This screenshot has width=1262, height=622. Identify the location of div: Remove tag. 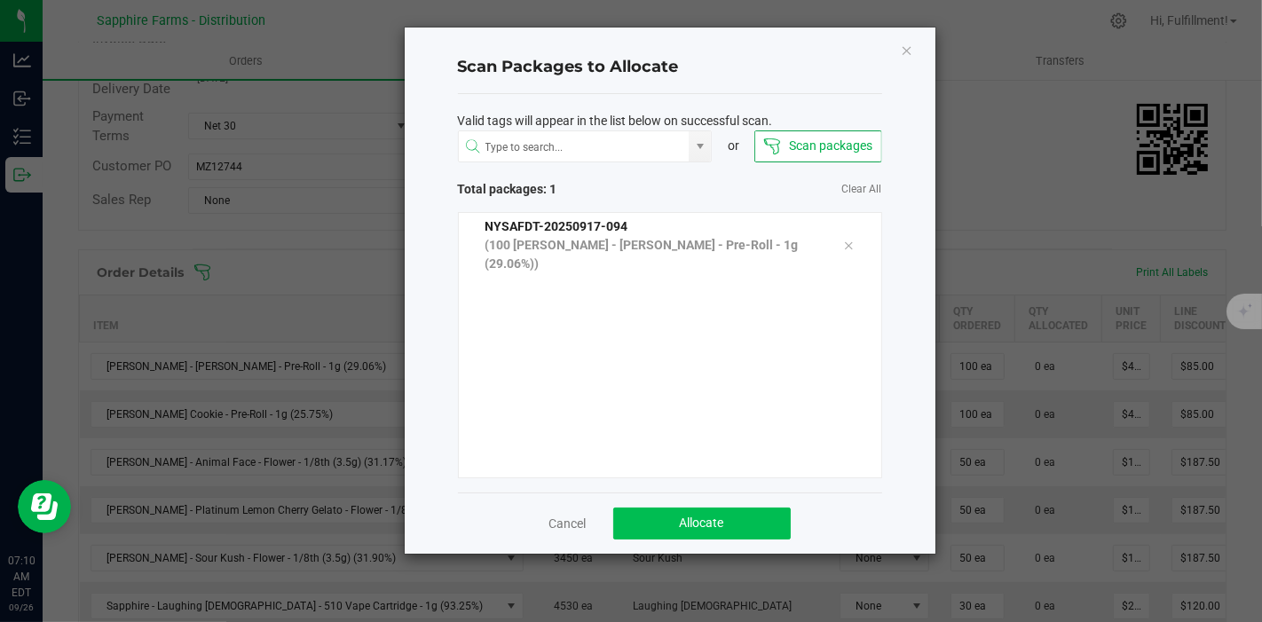
(849, 245).